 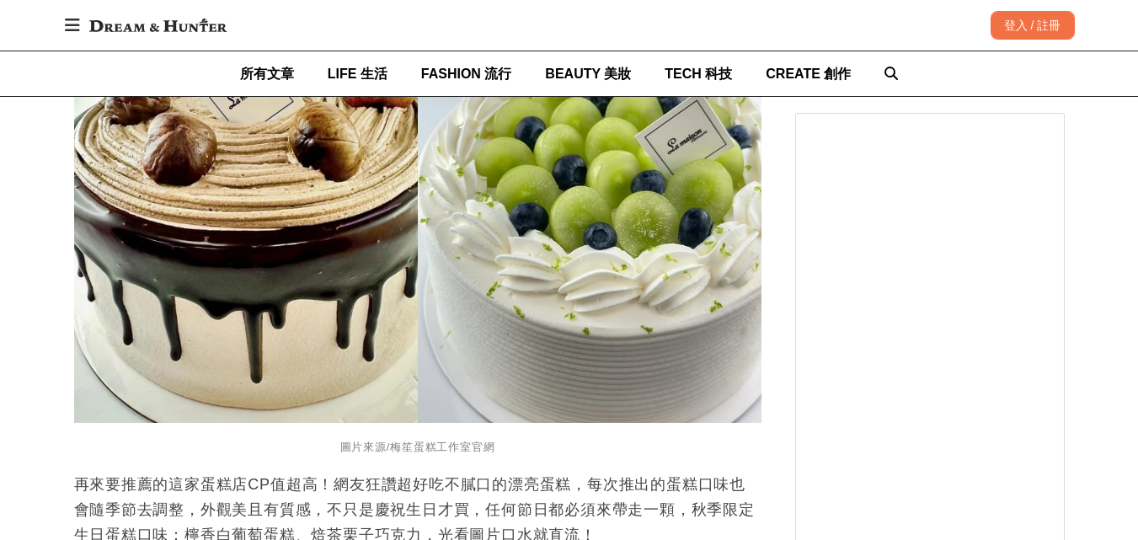 What do you see at coordinates (357, 73) in the screenshot?
I see `a: LIFE 生活` at bounding box center [357, 73].